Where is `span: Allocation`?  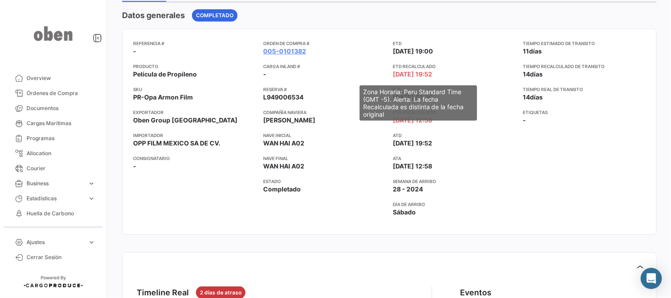
span: Allocation is located at coordinates (61, 154).